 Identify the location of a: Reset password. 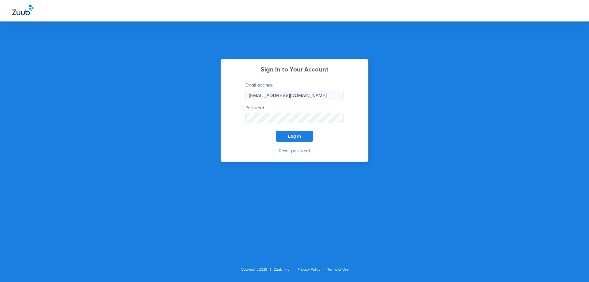
(295, 151).